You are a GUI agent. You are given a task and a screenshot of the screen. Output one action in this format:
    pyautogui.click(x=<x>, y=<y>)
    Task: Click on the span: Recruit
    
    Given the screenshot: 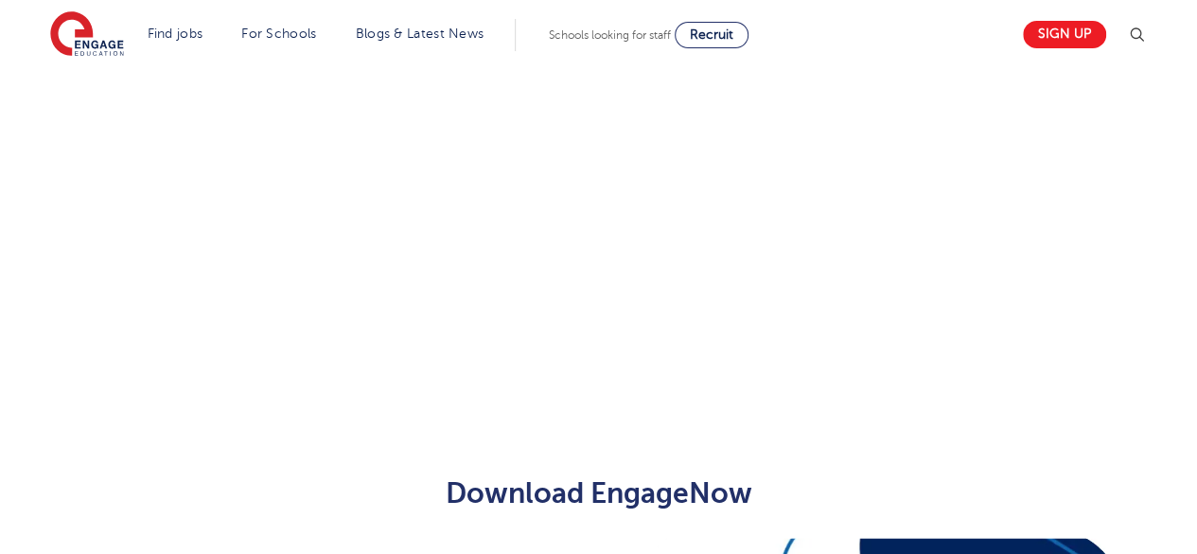 What is the action you would take?
    pyautogui.click(x=712, y=34)
    